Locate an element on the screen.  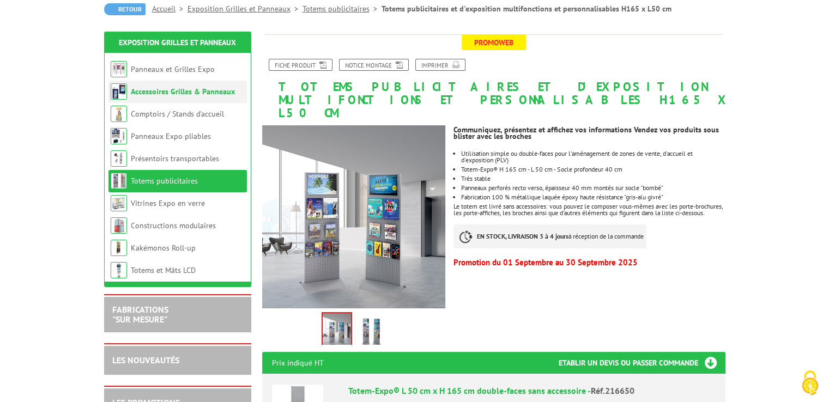
img: Panneaux Expo pliables is located at coordinates (119, 136).